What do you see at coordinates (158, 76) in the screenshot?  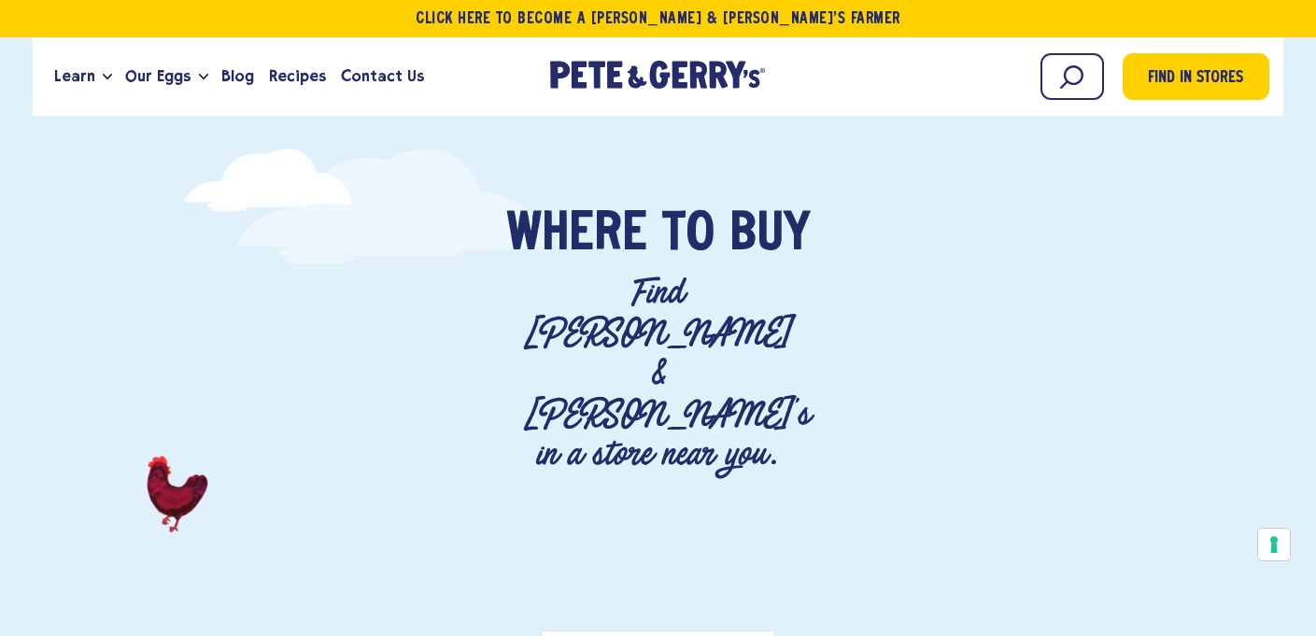 I see `span: Our Eggs` at bounding box center [158, 76].